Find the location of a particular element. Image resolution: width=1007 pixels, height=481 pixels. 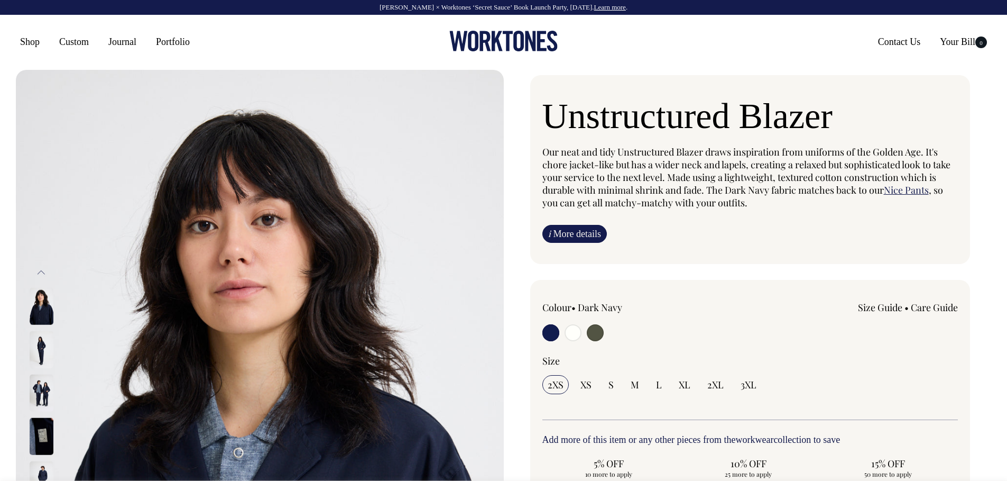

button: Previous is located at coordinates (41, 272).